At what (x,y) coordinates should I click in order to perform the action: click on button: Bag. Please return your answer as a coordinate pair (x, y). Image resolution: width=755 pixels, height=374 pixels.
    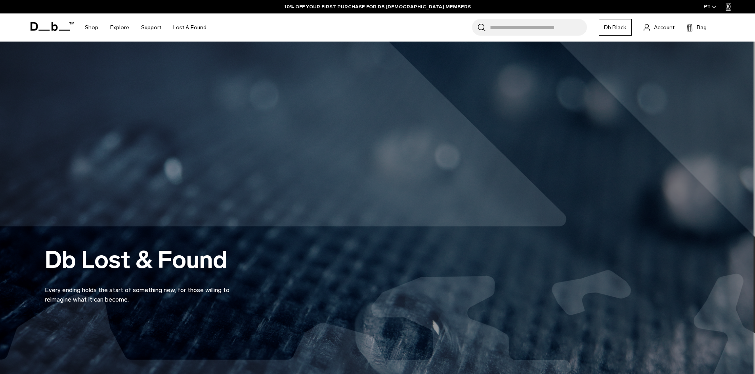
    Looking at the image, I should click on (696, 27).